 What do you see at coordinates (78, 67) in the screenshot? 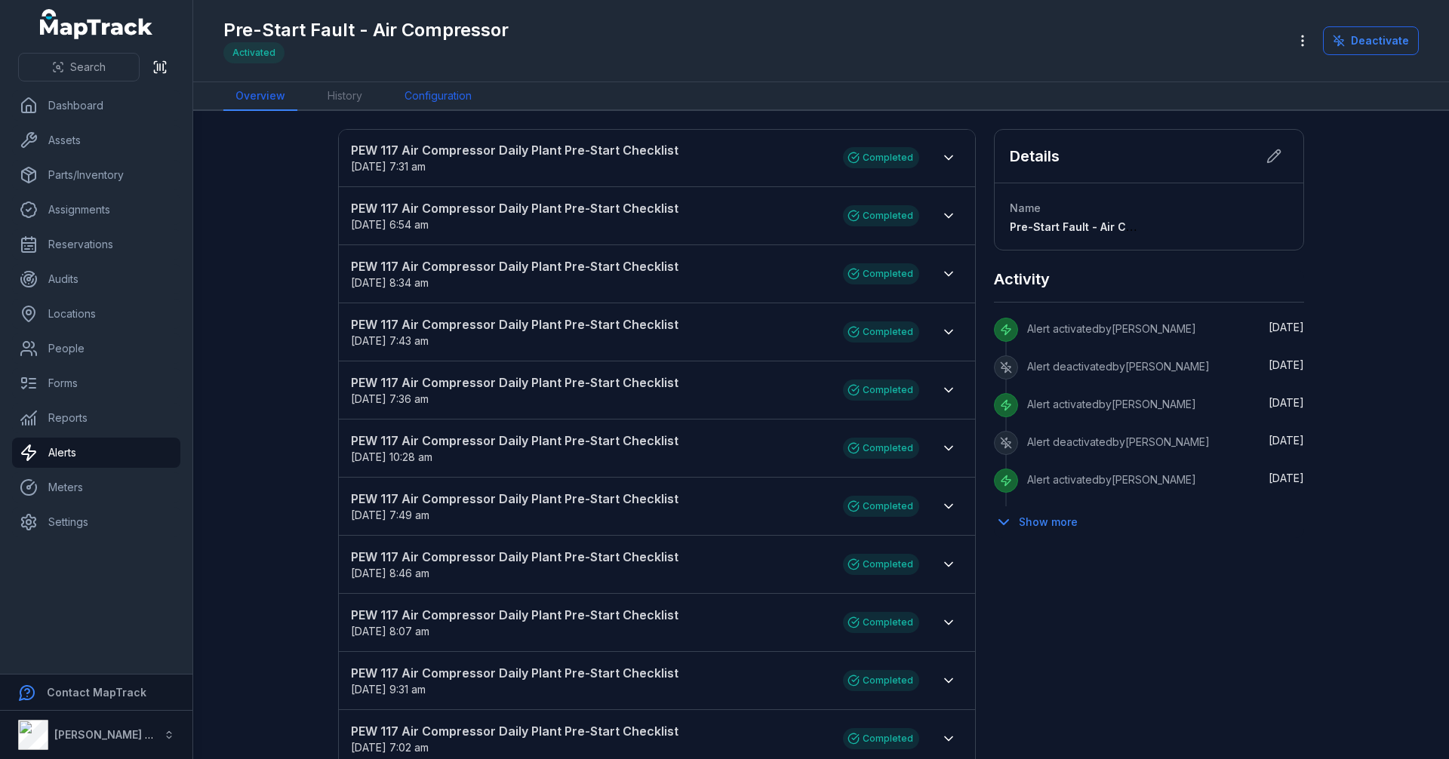
I see `button: Search` at bounding box center [78, 67].